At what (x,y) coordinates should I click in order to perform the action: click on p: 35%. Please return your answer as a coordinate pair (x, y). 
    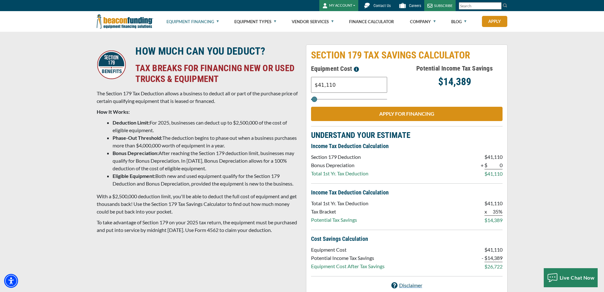
    Looking at the image, I should click on (495, 211).